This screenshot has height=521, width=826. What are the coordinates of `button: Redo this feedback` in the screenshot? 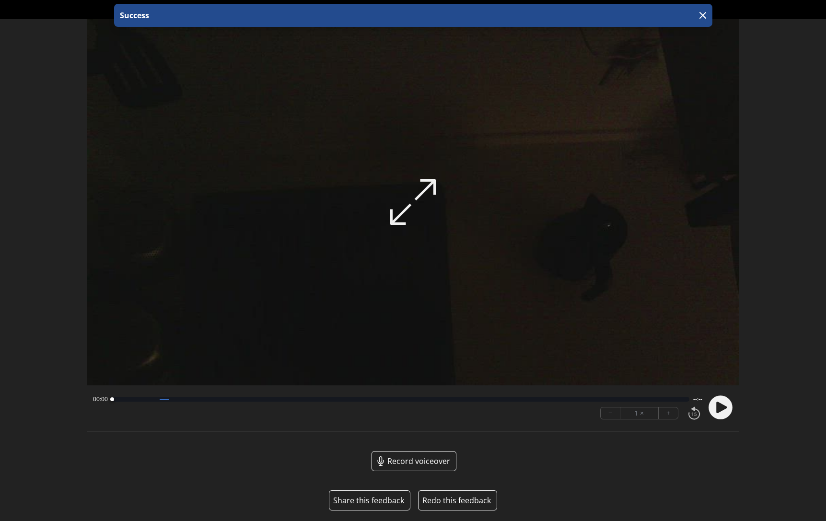 It's located at (457, 500).